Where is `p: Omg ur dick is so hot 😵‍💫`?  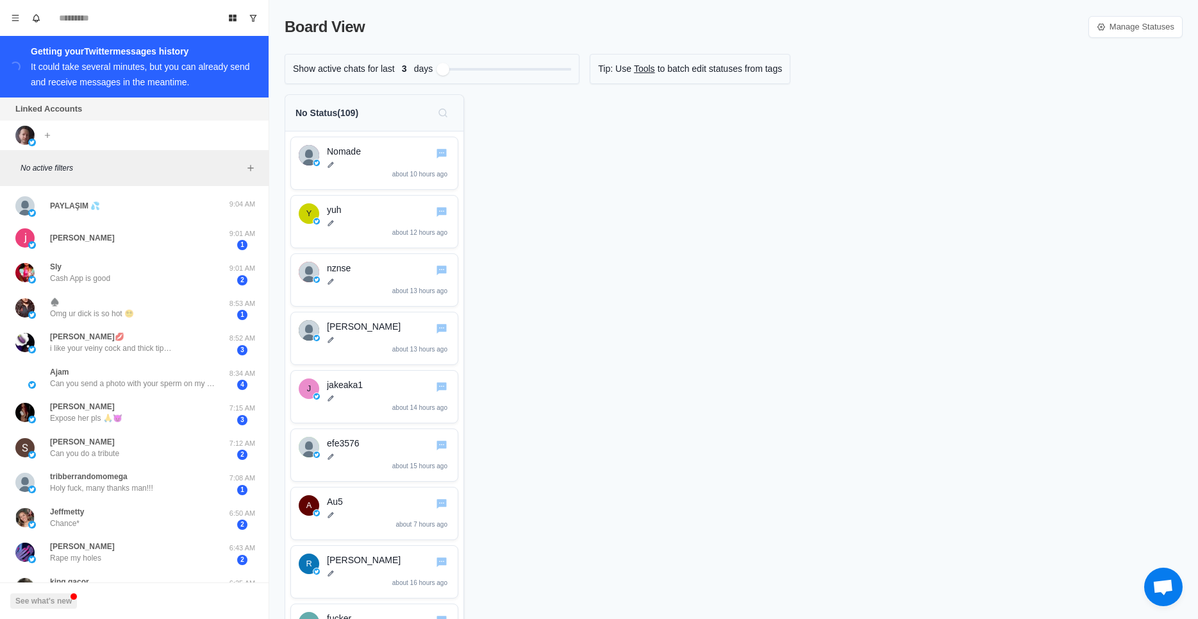 p: Omg ur dick is so hot 😵‍💫 is located at coordinates (92, 314).